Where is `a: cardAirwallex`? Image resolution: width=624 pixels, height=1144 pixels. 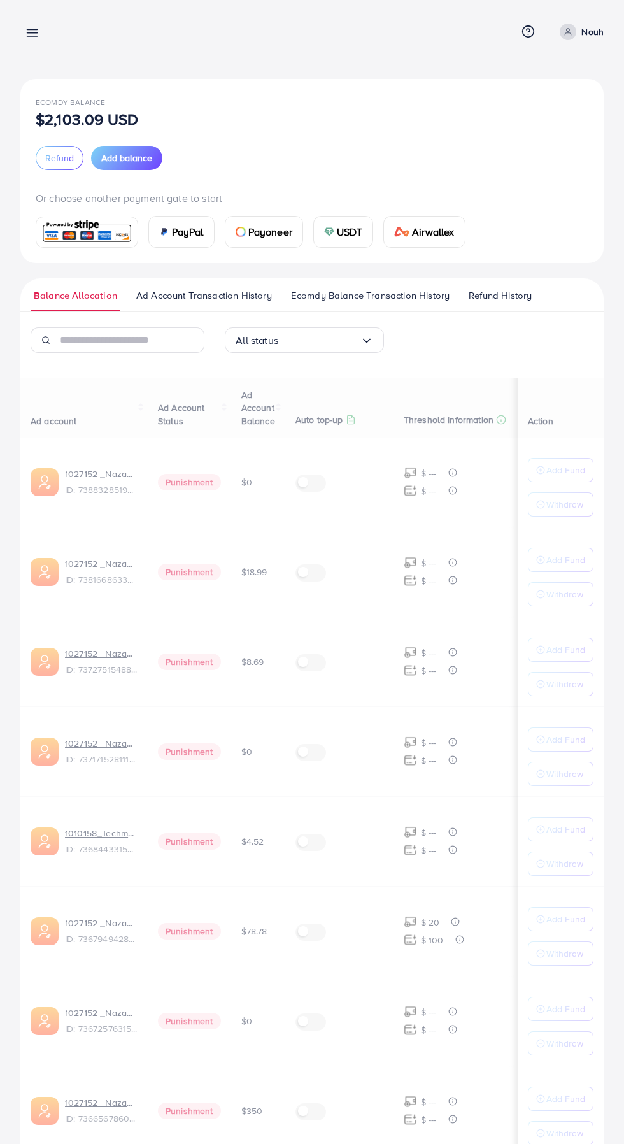 a: cardAirwallex is located at coordinates (424, 232).